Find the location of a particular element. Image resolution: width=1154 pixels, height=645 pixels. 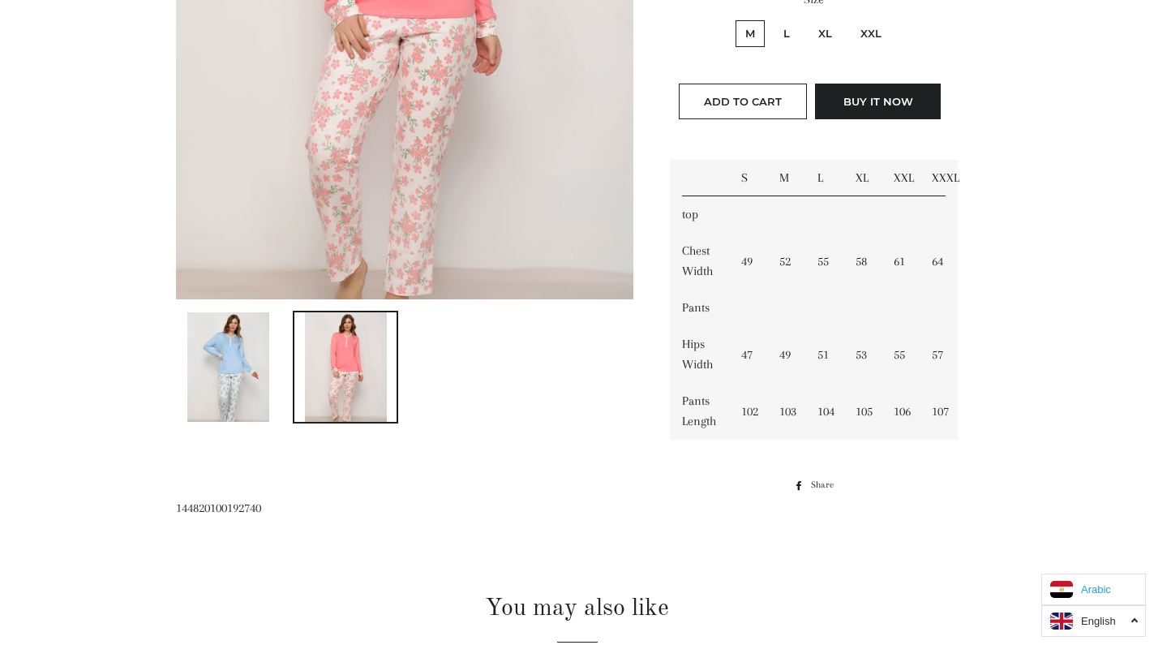

label: XL is located at coordinates (824, 33).